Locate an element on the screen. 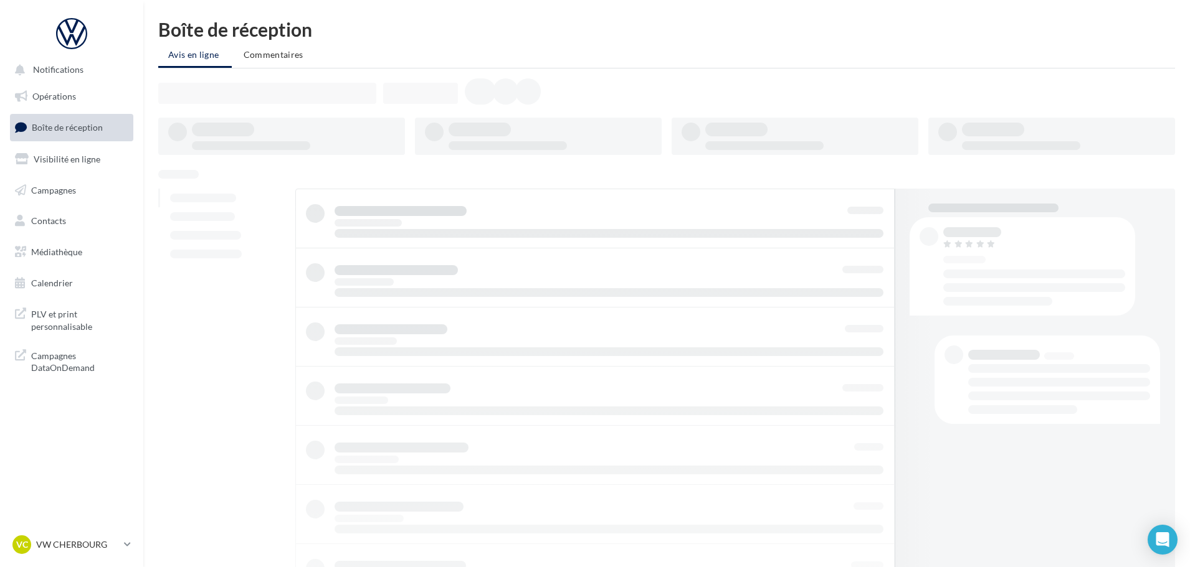 This screenshot has height=567, width=1190. span: Boîte de réception is located at coordinates (67, 127).